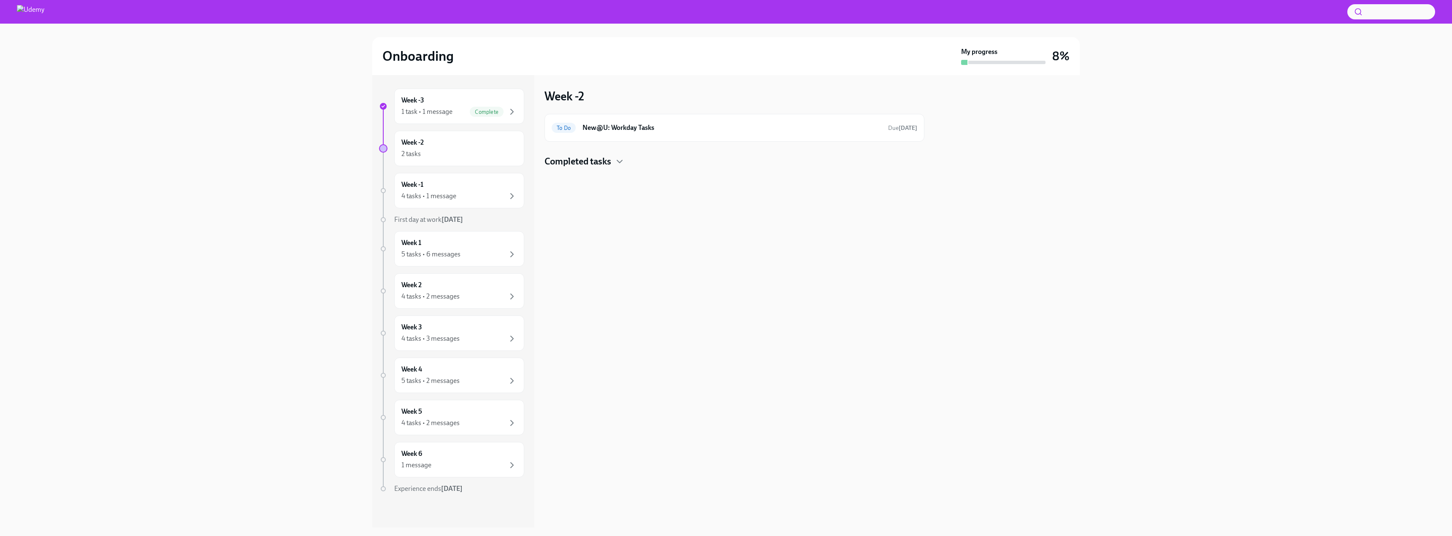  What do you see at coordinates (418, 56) in the screenshot?
I see `h2: Onboarding` at bounding box center [418, 56].